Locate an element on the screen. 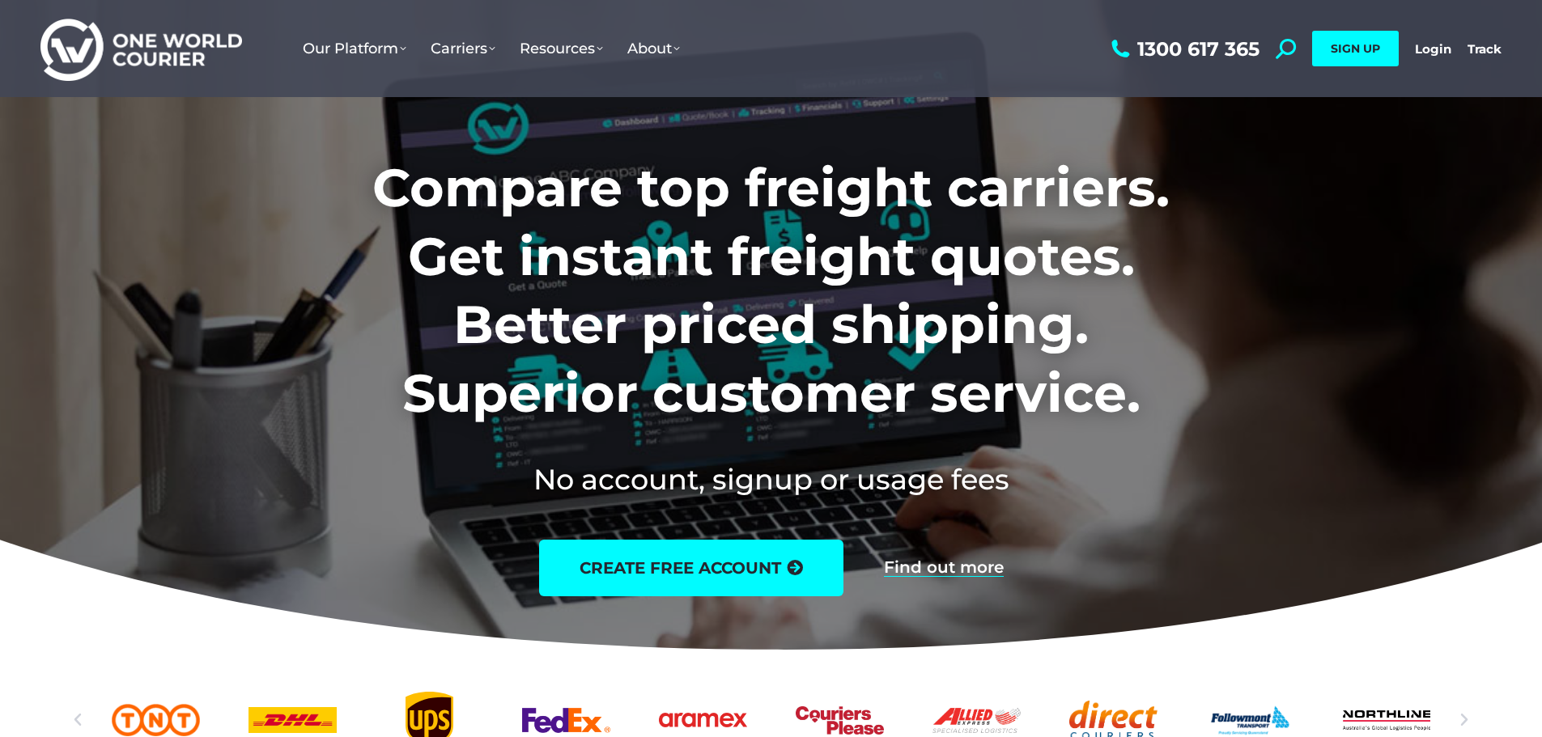 The width and height of the screenshot is (1542, 737). a: create free account is located at coordinates (691, 568).